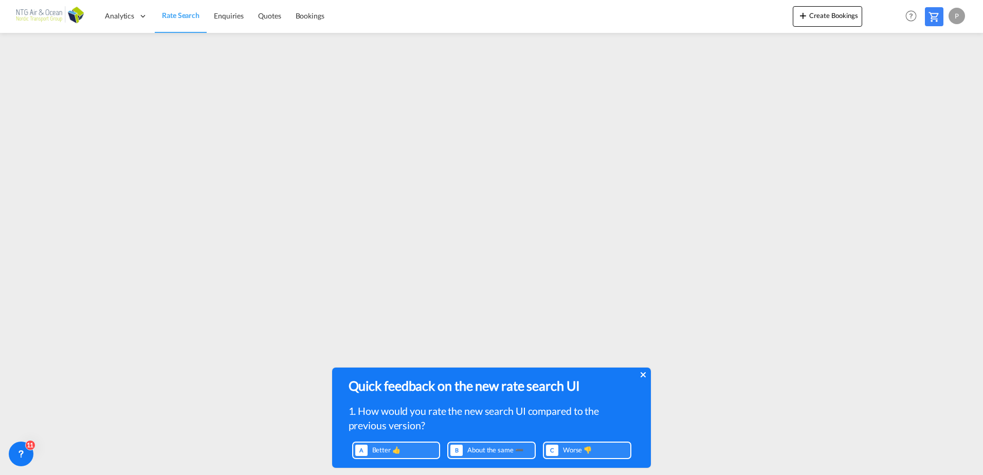  What do you see at coordinates (803, 15) in the screenshot?
I see `md-icon: icon-plus 400-fg` at bounding box center [803, 15].